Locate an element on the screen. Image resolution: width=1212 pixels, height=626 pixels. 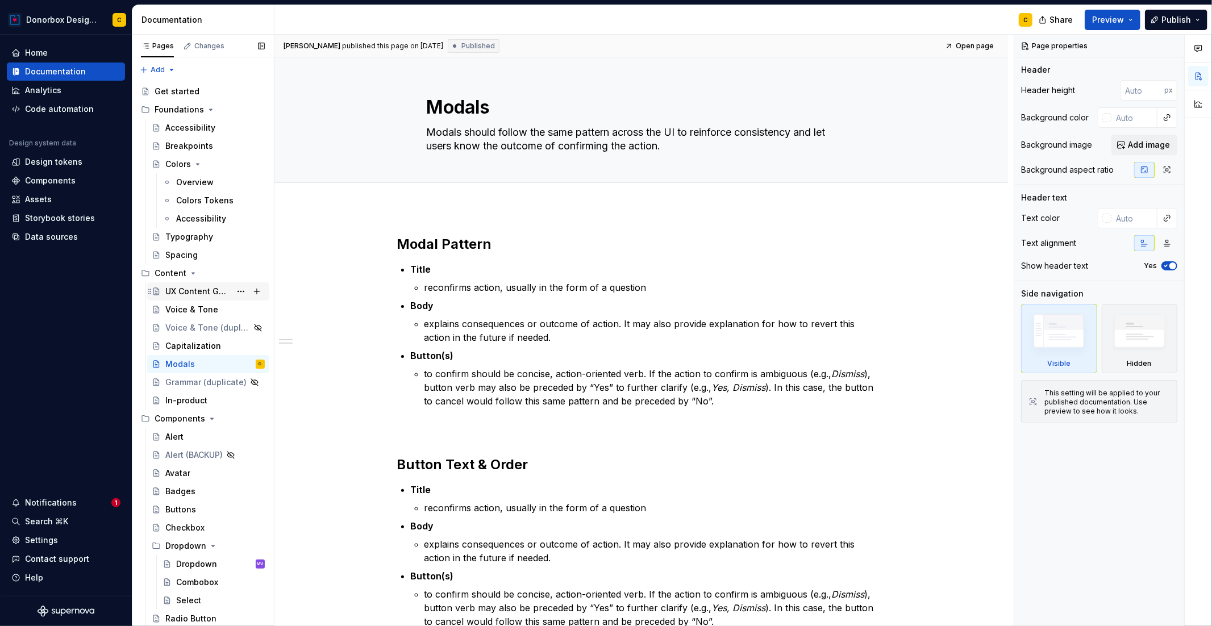
div: Colors is located at coordinates (178, 164).